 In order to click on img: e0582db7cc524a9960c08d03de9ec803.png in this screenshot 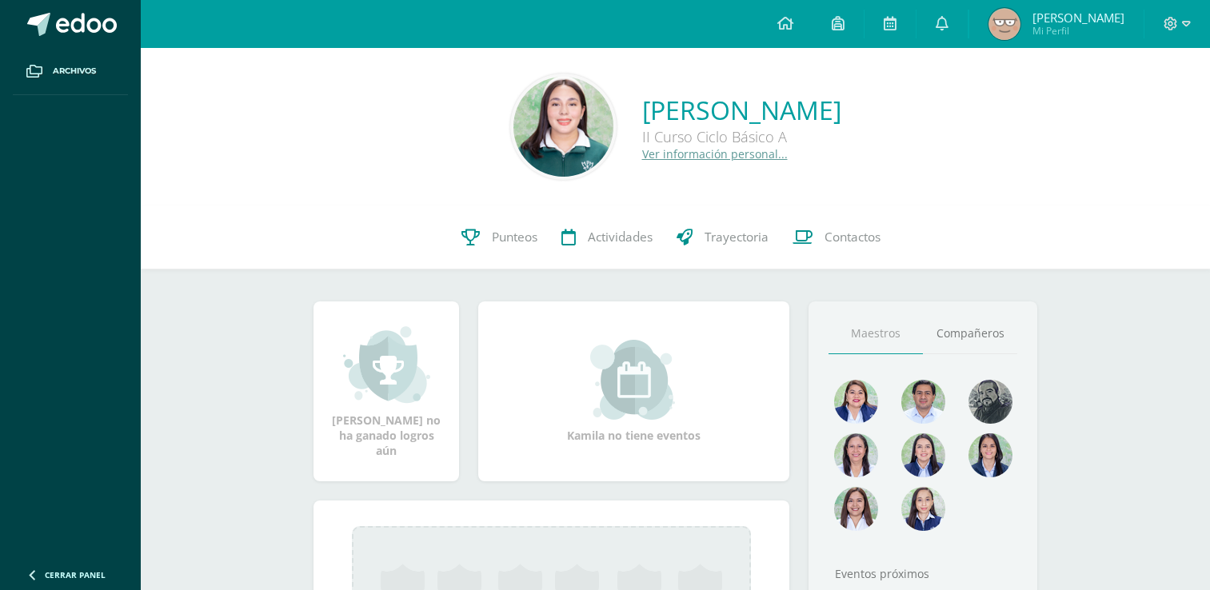, I will do `click(923, 508)`.